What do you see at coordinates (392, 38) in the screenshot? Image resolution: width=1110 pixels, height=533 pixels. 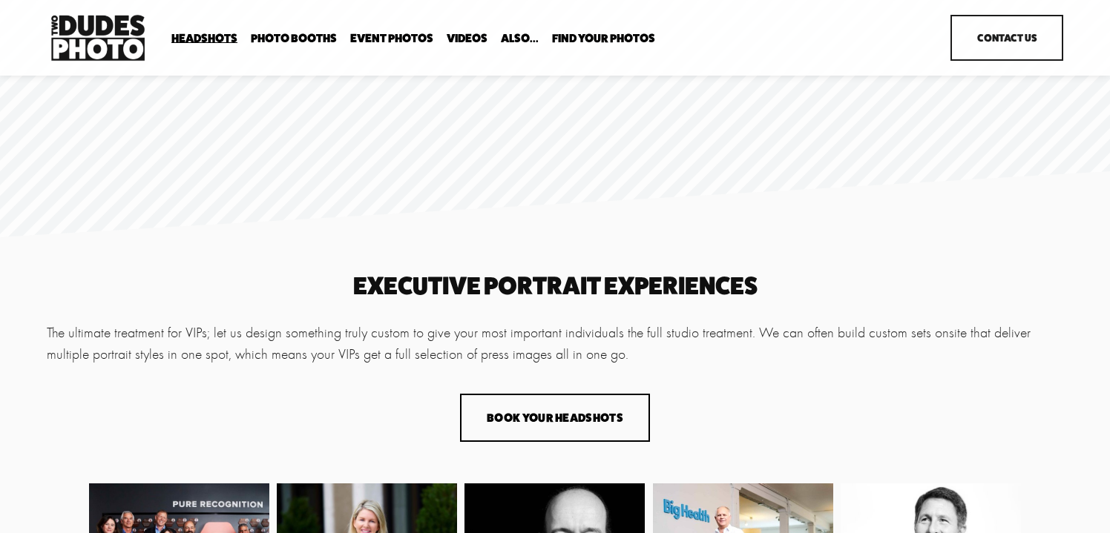 I see `a: Event Photos` at bounding box center [392, 38].